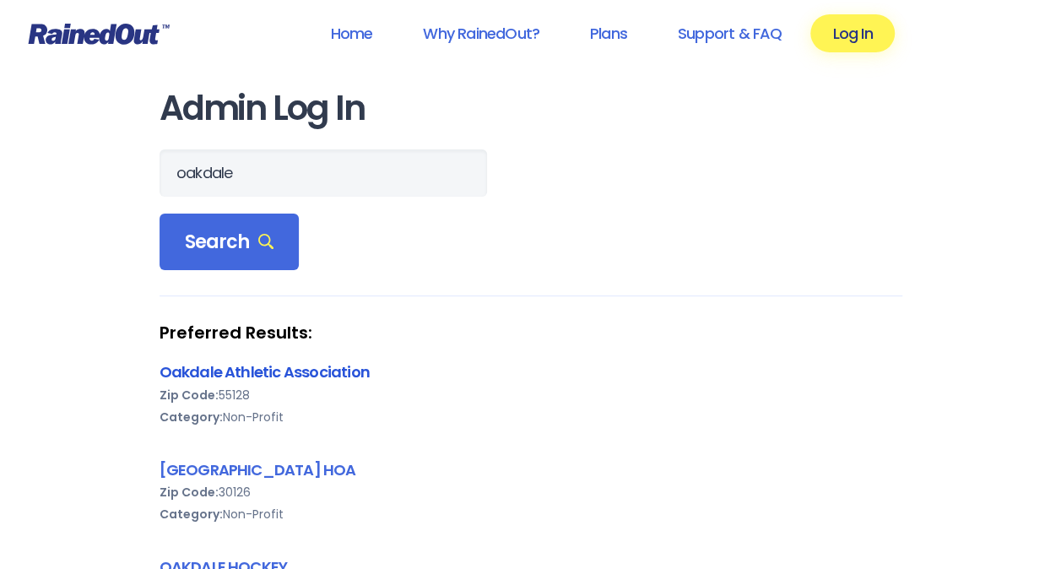 The width and height of the screenshot is (1061, 569). What do you see at coordinates (531, 371) in the screenshot?
I see `div: Oakdale Athletic Association` at bounding box center [531, 371].